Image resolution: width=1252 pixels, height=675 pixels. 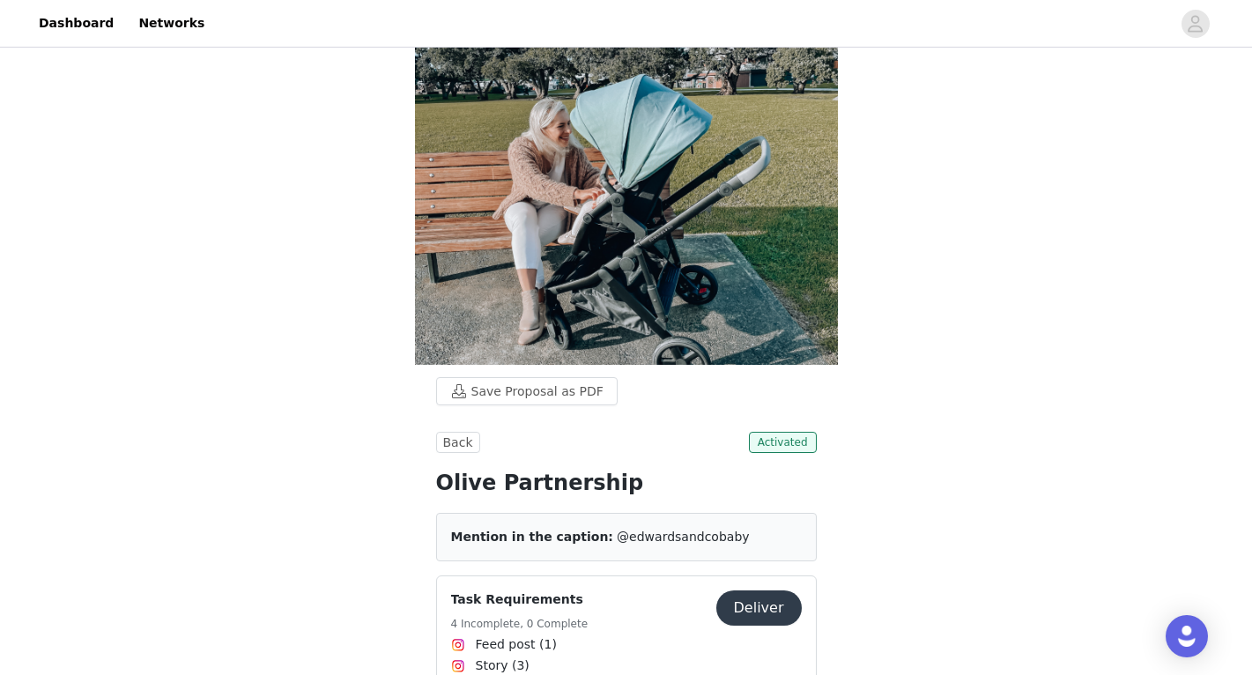 I want to click on span: Mention in the caption:, so click(x=532, y=536).